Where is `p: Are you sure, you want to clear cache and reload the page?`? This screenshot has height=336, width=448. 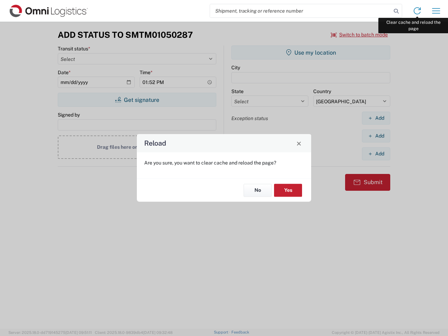 p: Are you sure, you want to clear cache and reload the page? is located at coordinates (224, 163).